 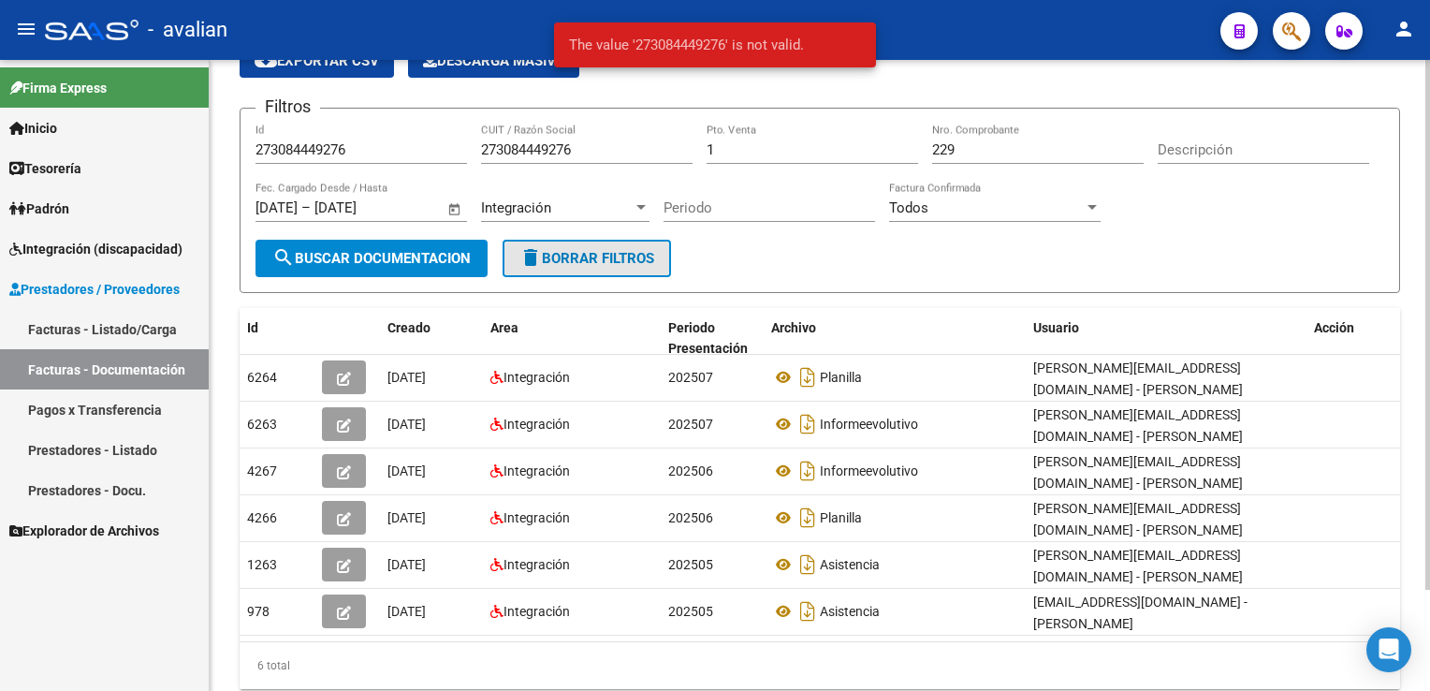 What do you see at coordinates (455, 209) in the screenshot?
I see `button: Open calendar` at bounding box center [455, 209].